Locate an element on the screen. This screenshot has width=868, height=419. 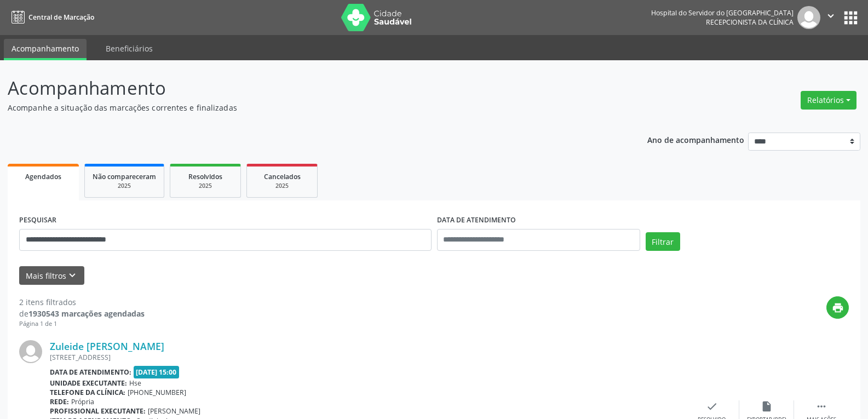
span: Agendados is located at coordinates (43, 176).